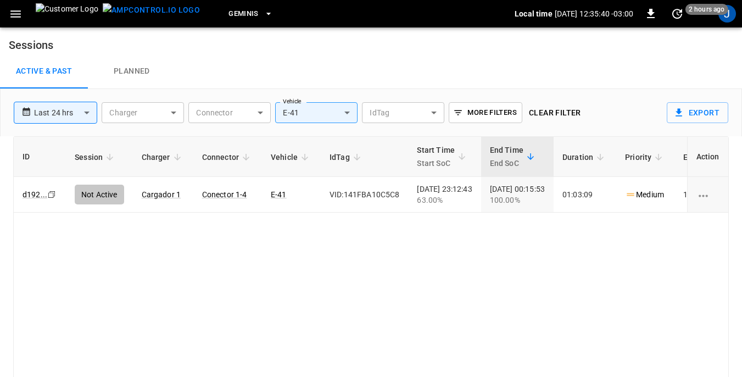 This screenshot has height=377, width=742. I want to click on button: More Filters, so click(485, 113).